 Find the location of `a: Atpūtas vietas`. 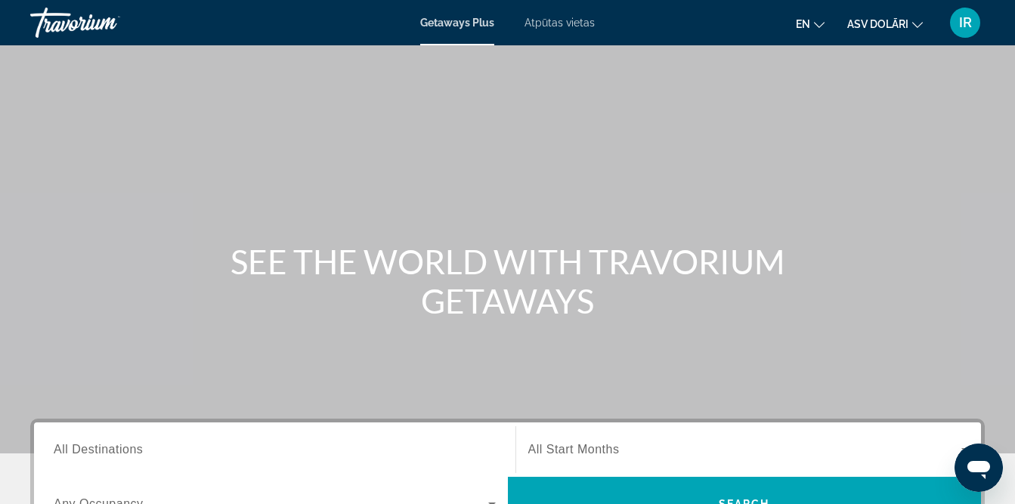

a: Atpūtas vietas is located at coordinates (559, 23).